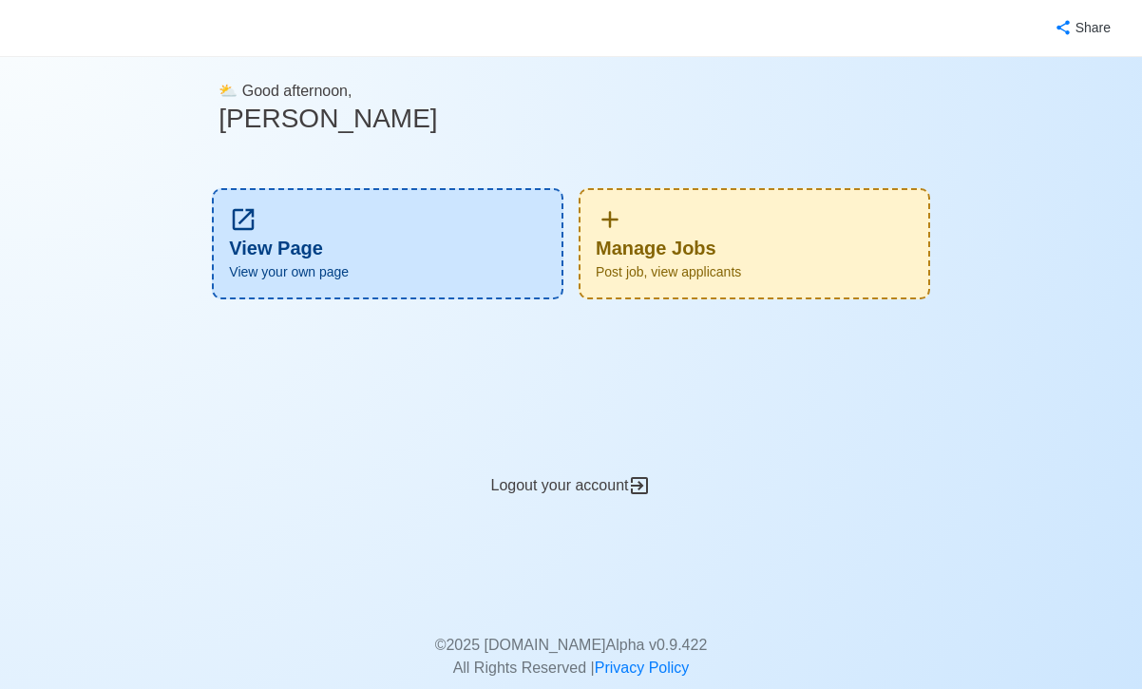  I want to click on a: Privacy Policy, so click(642, 667).